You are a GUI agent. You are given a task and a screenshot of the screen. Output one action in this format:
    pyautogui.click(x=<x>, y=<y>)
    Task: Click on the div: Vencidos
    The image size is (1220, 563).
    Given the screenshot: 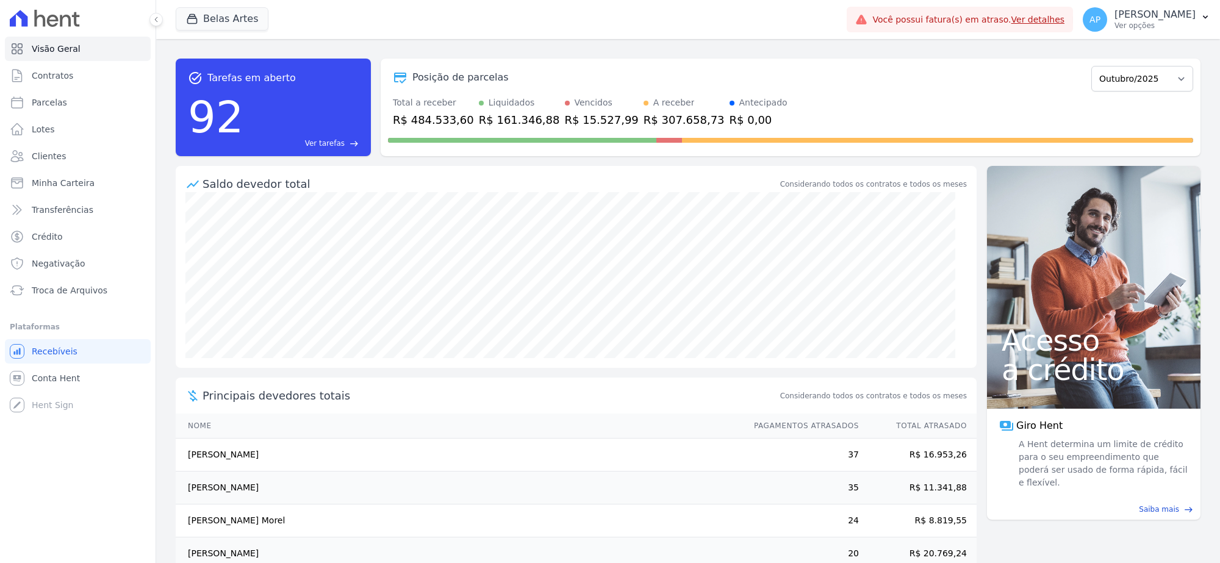 What is the action you would take?
    pyautogui.click(x=594, y=103)
    